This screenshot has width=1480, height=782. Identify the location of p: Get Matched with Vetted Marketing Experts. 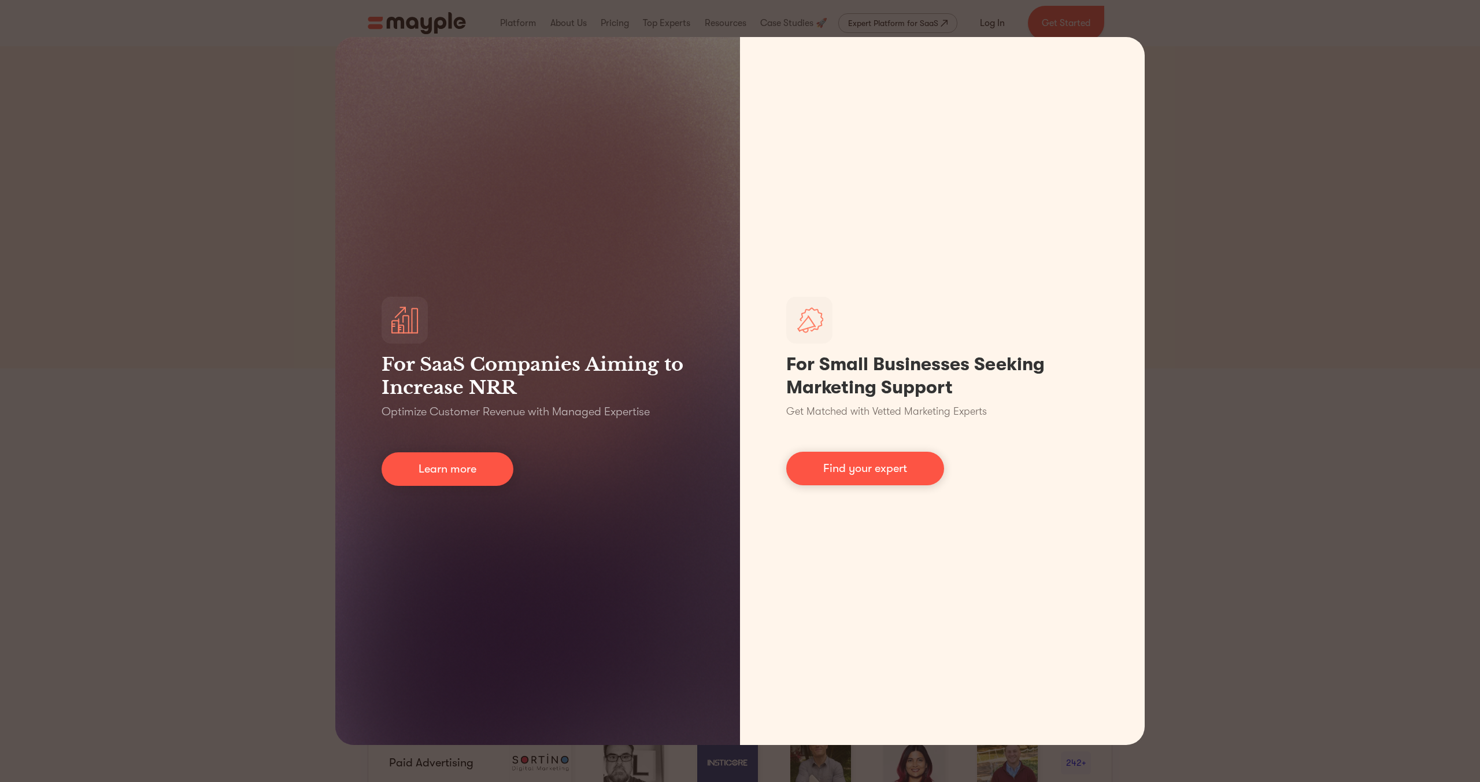
(886, 411).